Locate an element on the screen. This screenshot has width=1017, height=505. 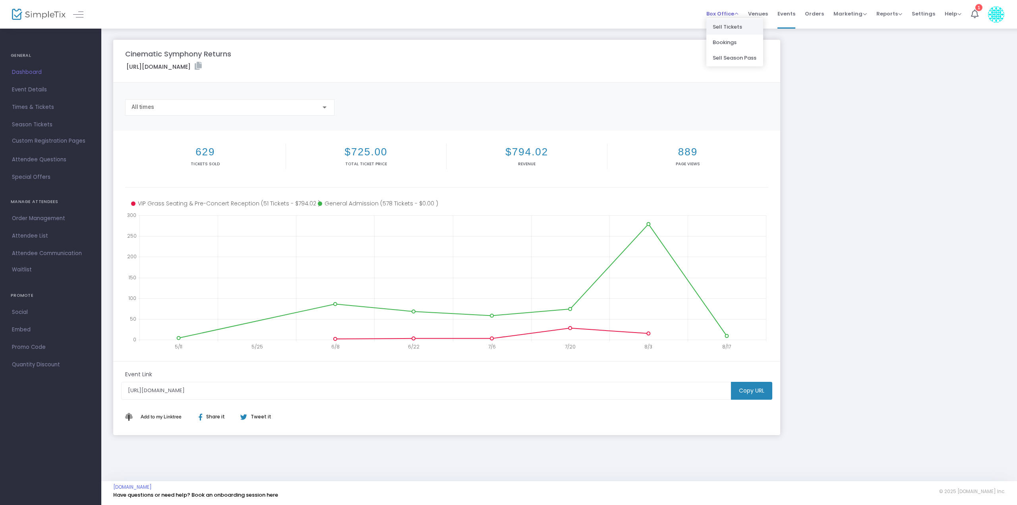
h2: 629 is located at coordinates (205, 152).